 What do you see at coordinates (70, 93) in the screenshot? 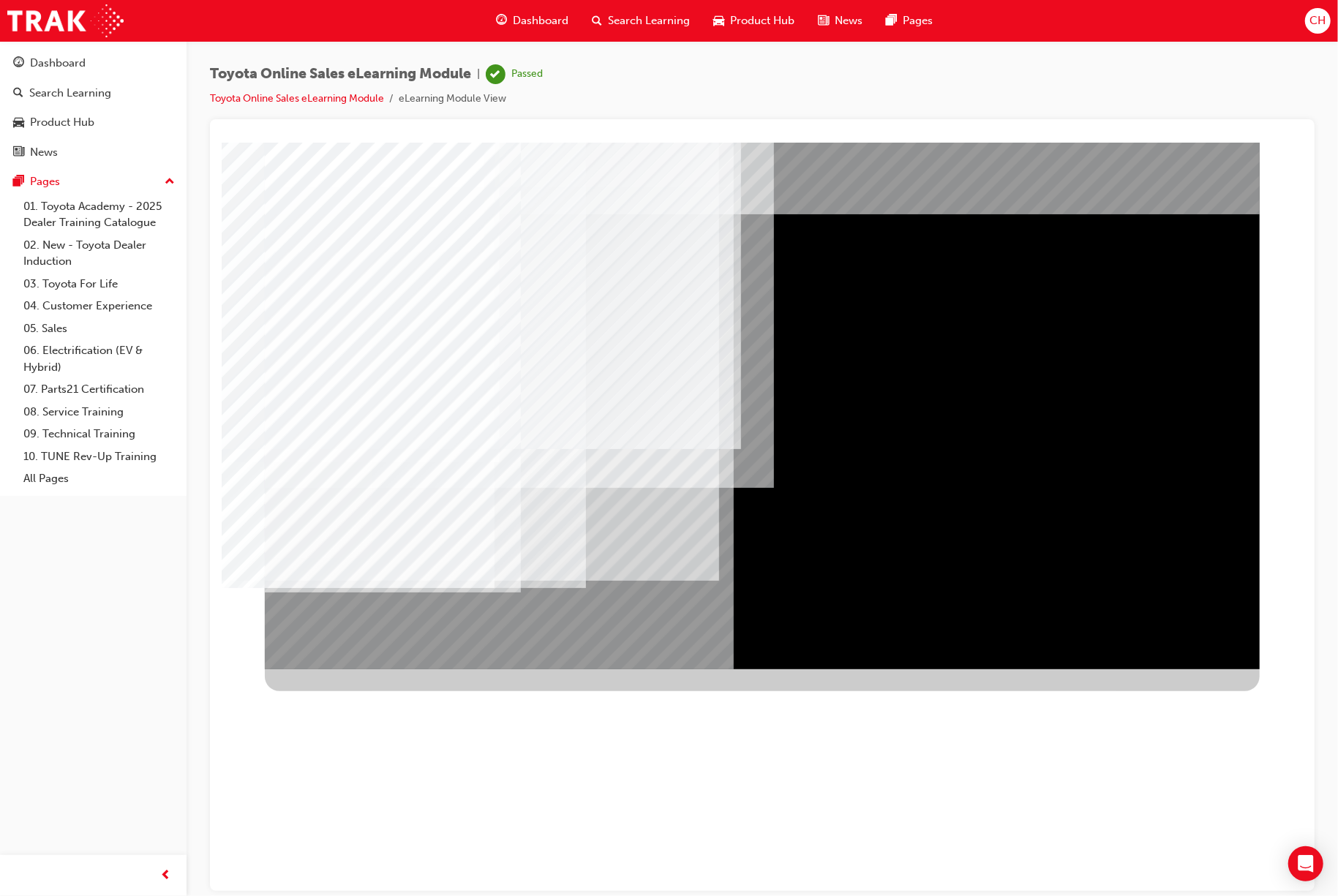
I see `div: Search Learning` at bounding box center [70, 93].